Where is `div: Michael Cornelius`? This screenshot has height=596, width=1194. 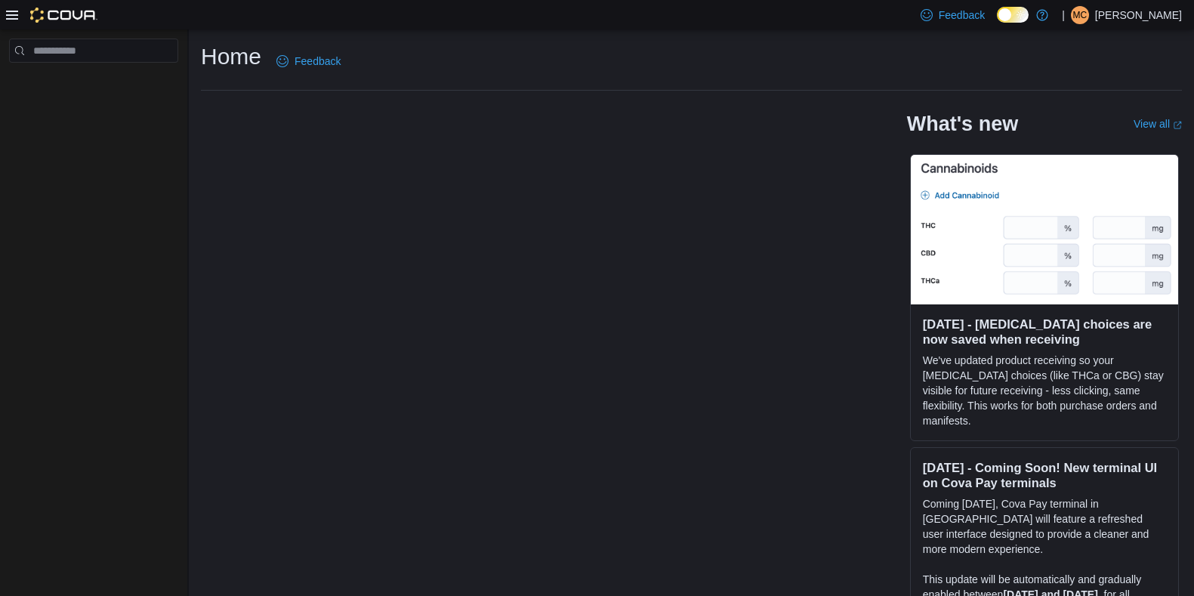
div: Michael Cornelius is located at coordinates (1080, 15).